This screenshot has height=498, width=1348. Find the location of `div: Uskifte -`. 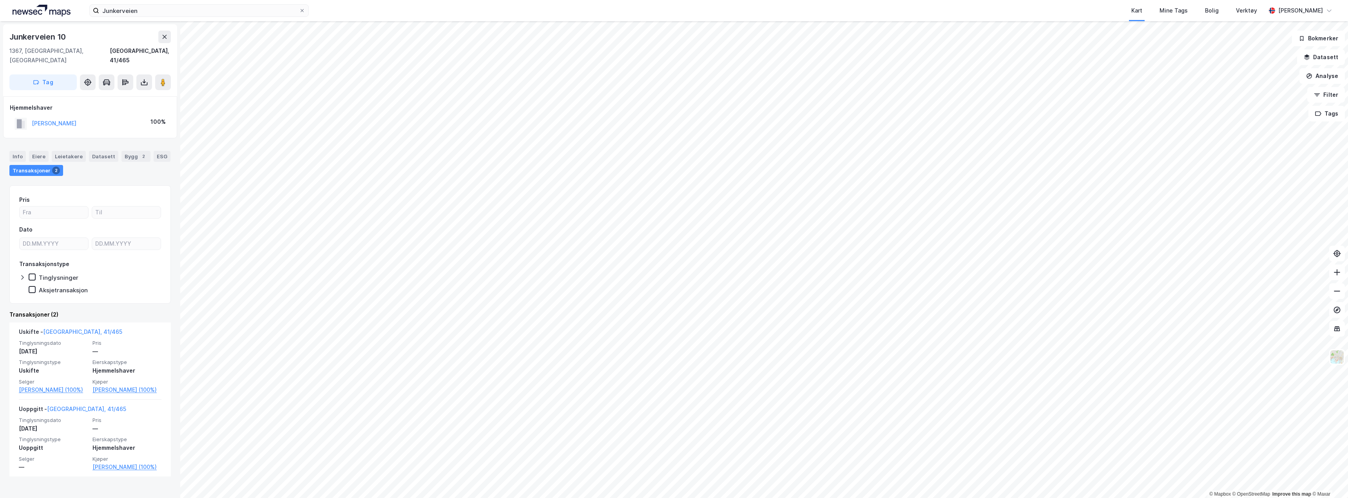

div: Uskifte - is located at coordinates (71, 333).